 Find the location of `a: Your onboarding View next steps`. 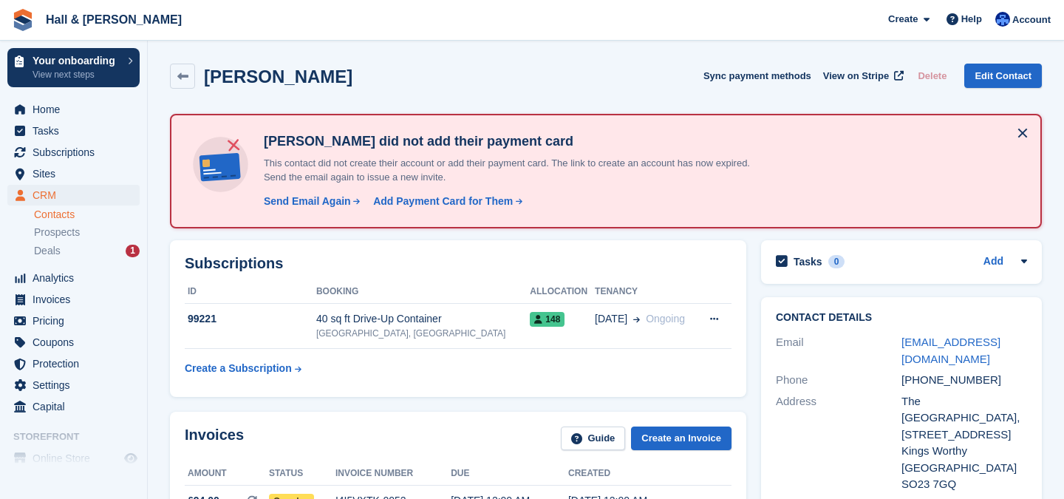

a: Your onboarding View next steps is located at coordinates (73, 67).